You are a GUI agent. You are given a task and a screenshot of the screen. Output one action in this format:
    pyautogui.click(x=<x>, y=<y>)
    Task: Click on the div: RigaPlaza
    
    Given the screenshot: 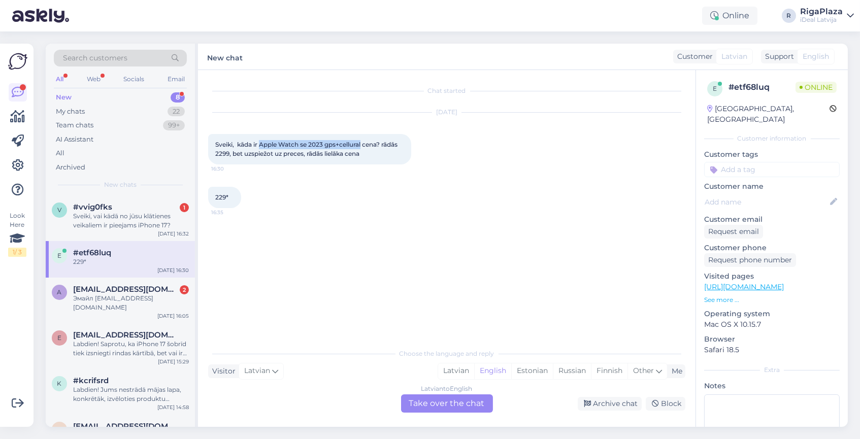 What is the action you would take?
    pyautogui.click(x=821, y=12)
    